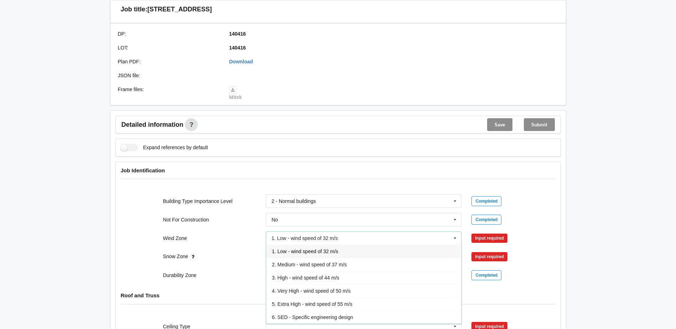 The height and width of the screenshot is (329, 676). Describe the element at coordinates (312, 304) in the screenshot. I see `span: 5. Extra High - wind speed of 55 m/s` at that location.